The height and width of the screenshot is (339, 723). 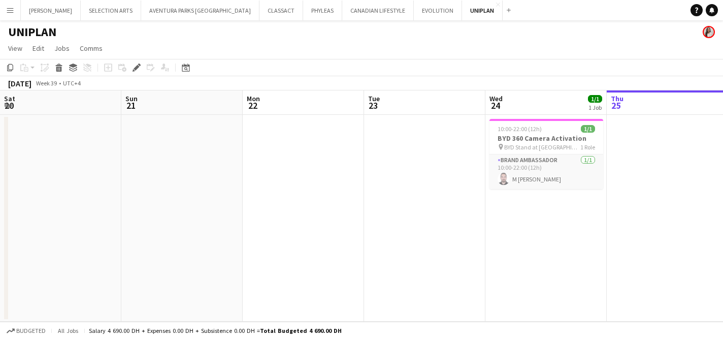 I want to click on span: 1 Role, so click(x=587, y=147).